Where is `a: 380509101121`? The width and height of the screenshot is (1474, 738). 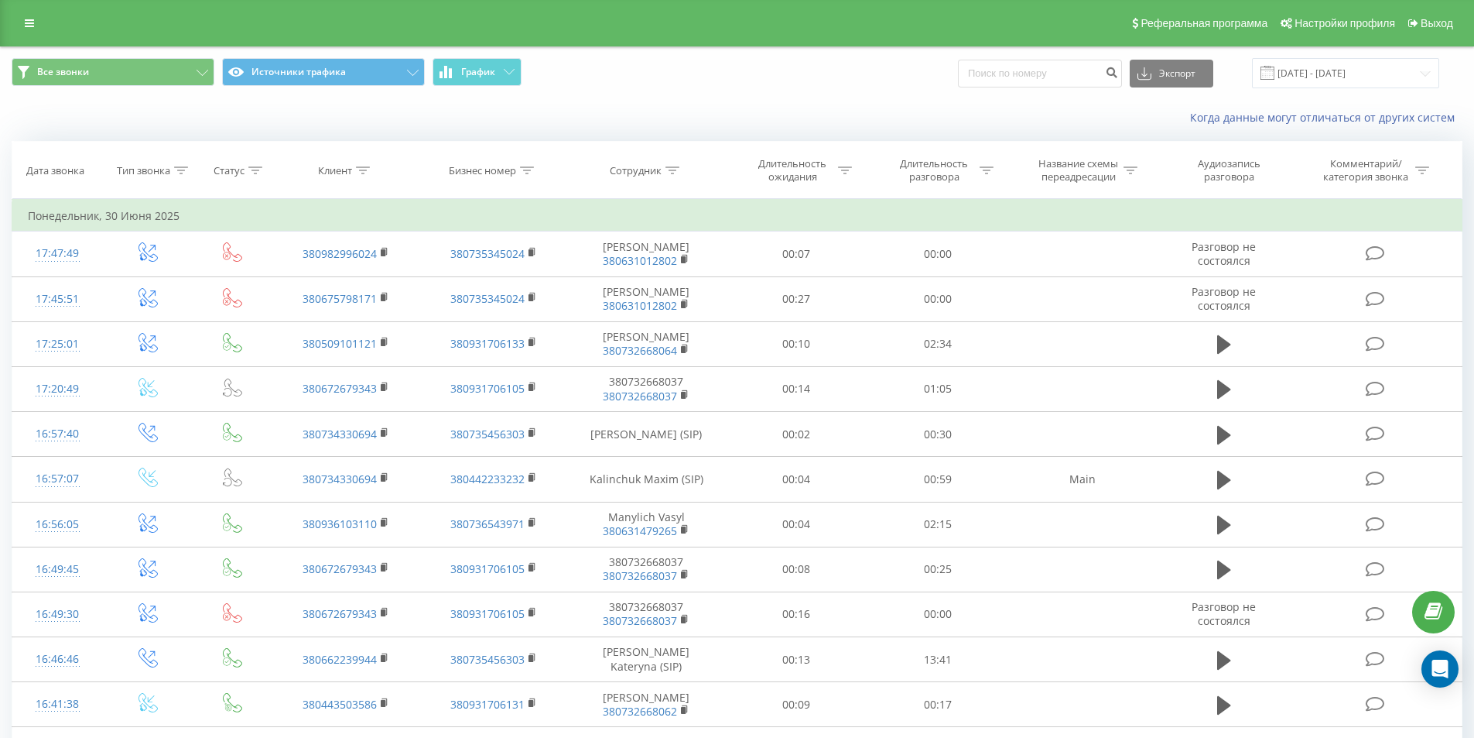 a: 380509101121 is located at coordinates (340, 343).